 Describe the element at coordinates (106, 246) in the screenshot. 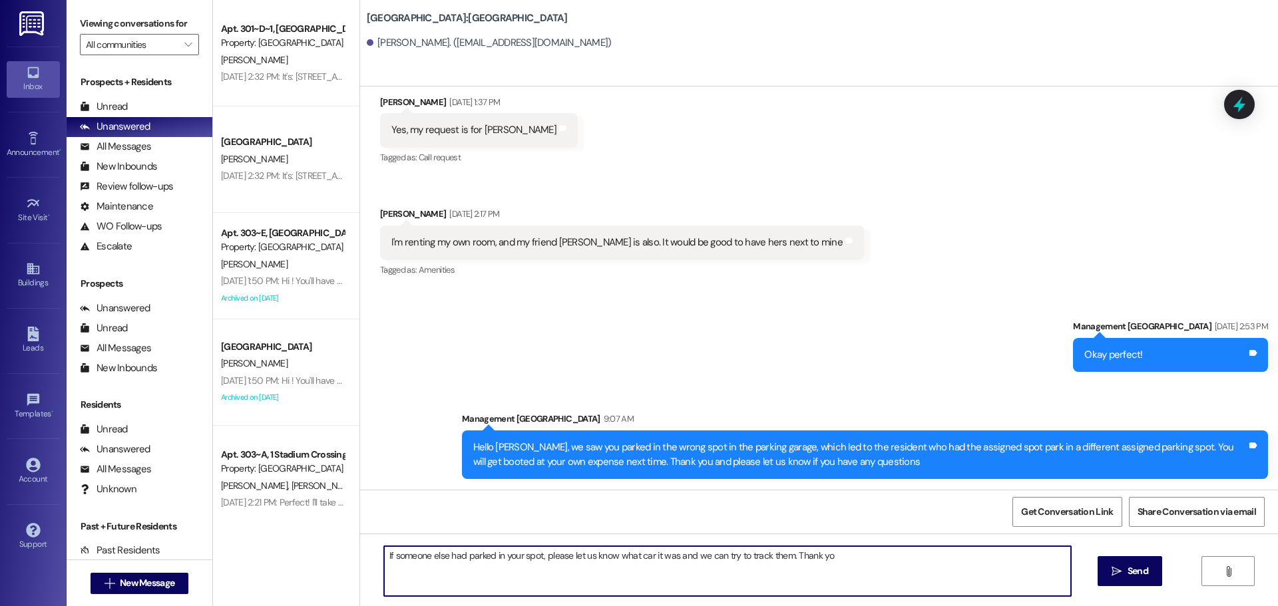

I see `div: Escalate` at that location.